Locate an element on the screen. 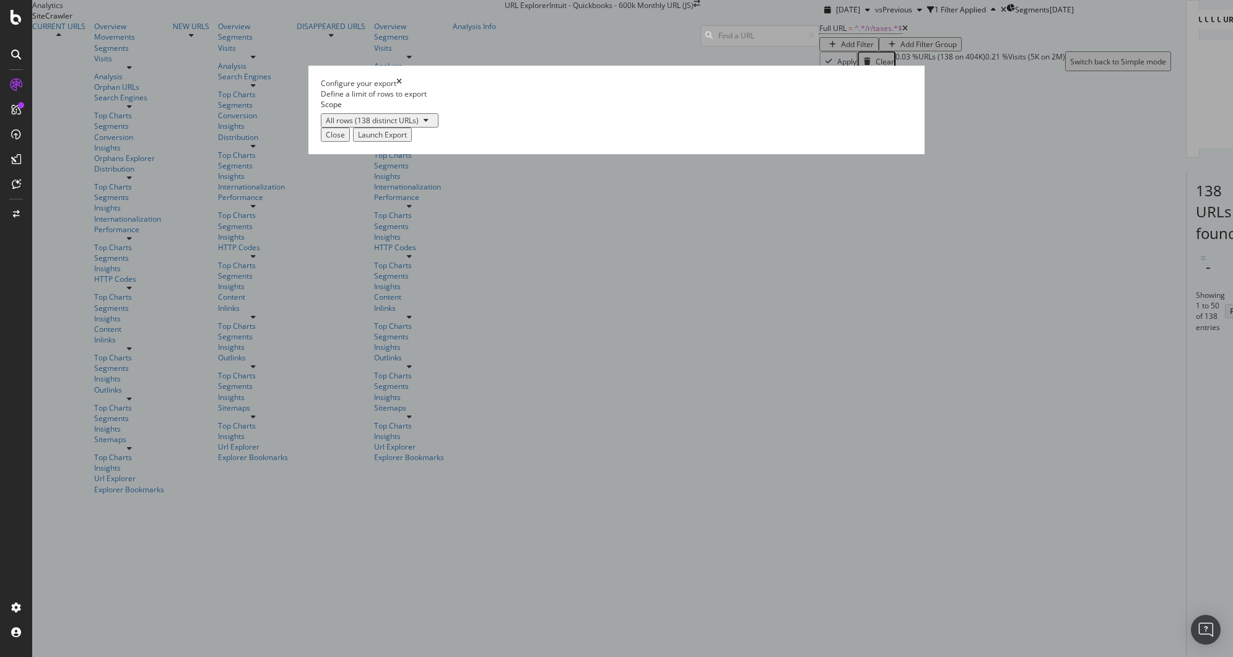 Image resolution: width=1233 pixels, height=657 pixels. button: Close is located at coordinates (335, 134).